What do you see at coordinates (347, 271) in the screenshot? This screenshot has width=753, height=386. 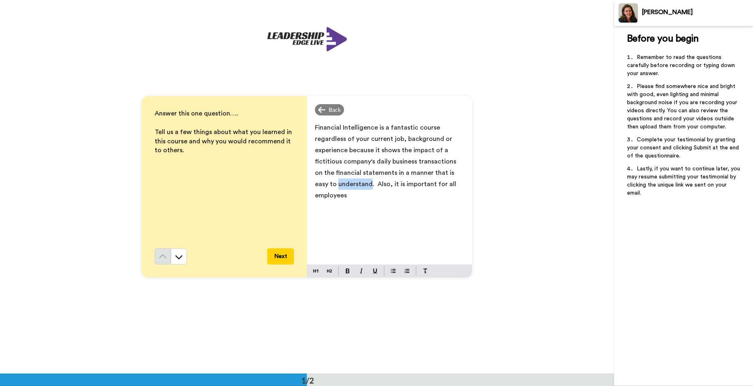 I see `img: bold-mark.svg` at bounding box center [347, 271].